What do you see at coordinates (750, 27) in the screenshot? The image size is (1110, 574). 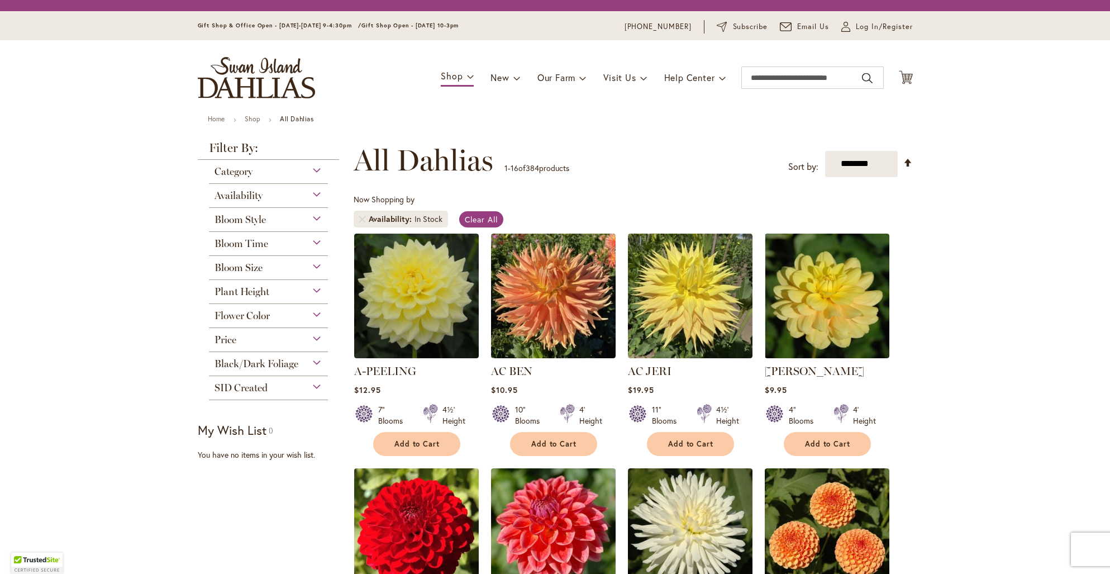 I see `span: Subscribe` at bounding box center [750, 27].